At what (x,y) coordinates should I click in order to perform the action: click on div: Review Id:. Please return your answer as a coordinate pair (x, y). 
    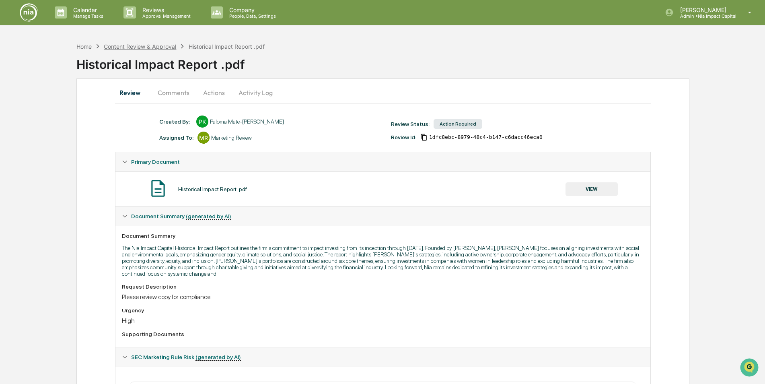
    Looking at the image, I should click on (404, 137).